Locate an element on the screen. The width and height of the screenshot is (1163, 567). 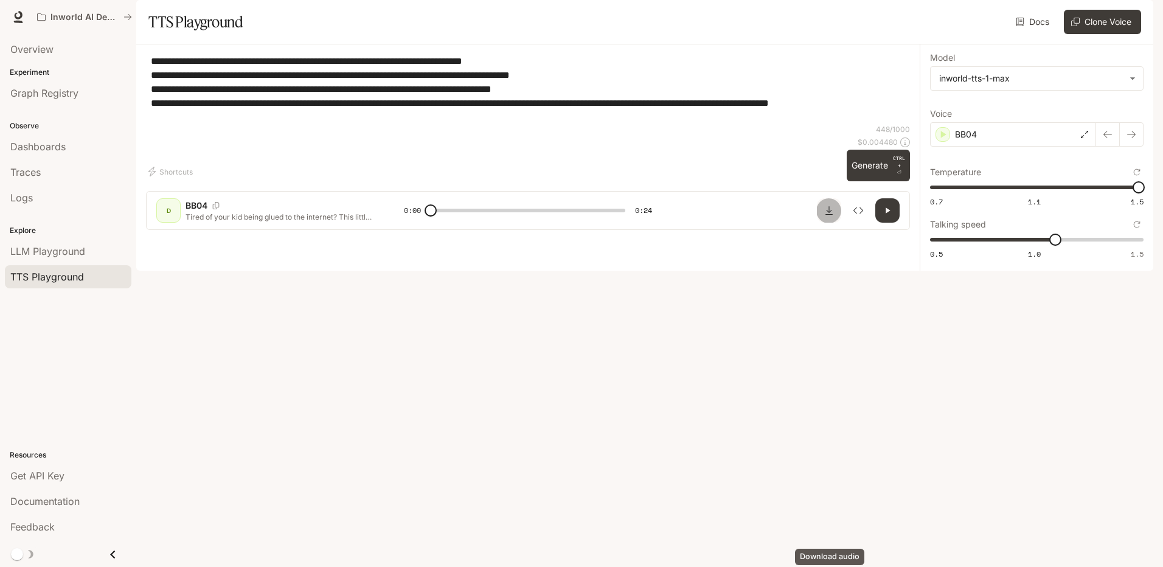
button: Clone Voice is located at coordinates (1102, 22).